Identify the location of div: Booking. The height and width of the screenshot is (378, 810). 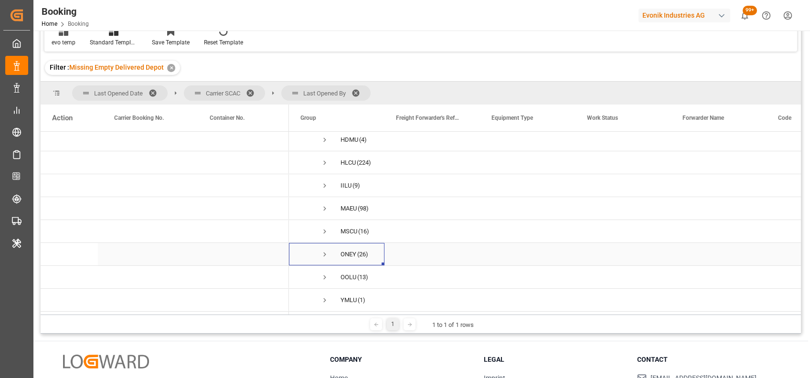
(65, 11).